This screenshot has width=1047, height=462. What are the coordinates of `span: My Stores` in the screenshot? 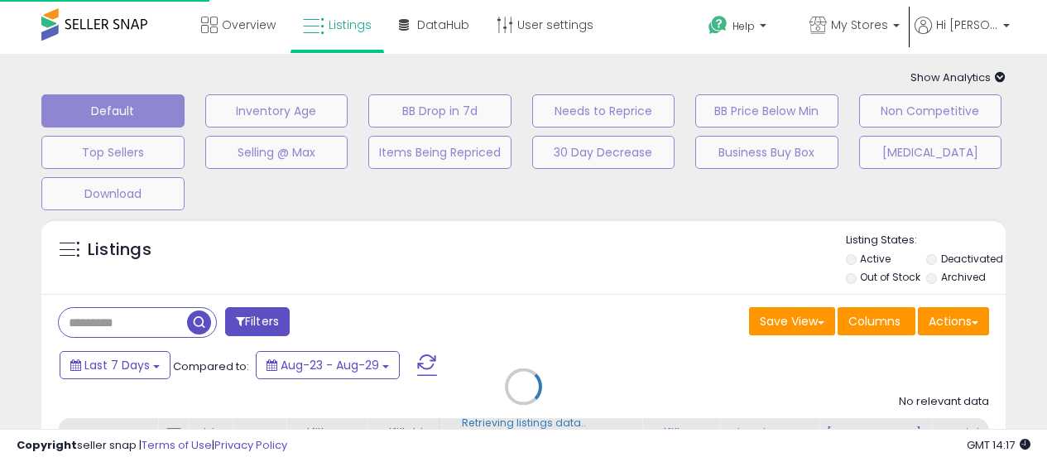 It's located at (859, 25).